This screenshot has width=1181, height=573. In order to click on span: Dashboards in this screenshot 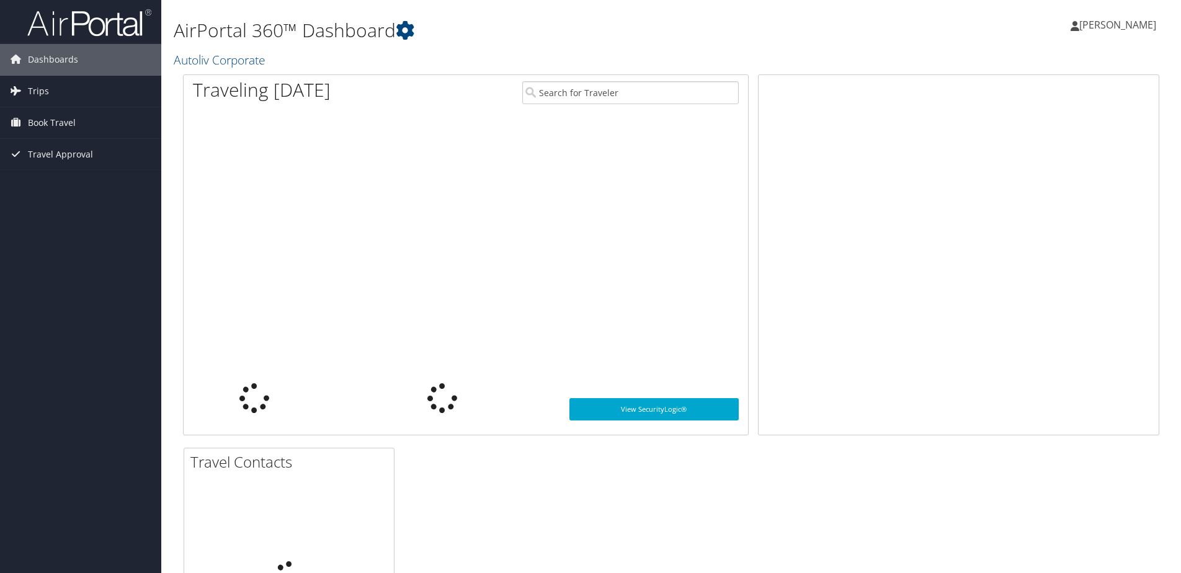, I will do `click(53, 60)`.